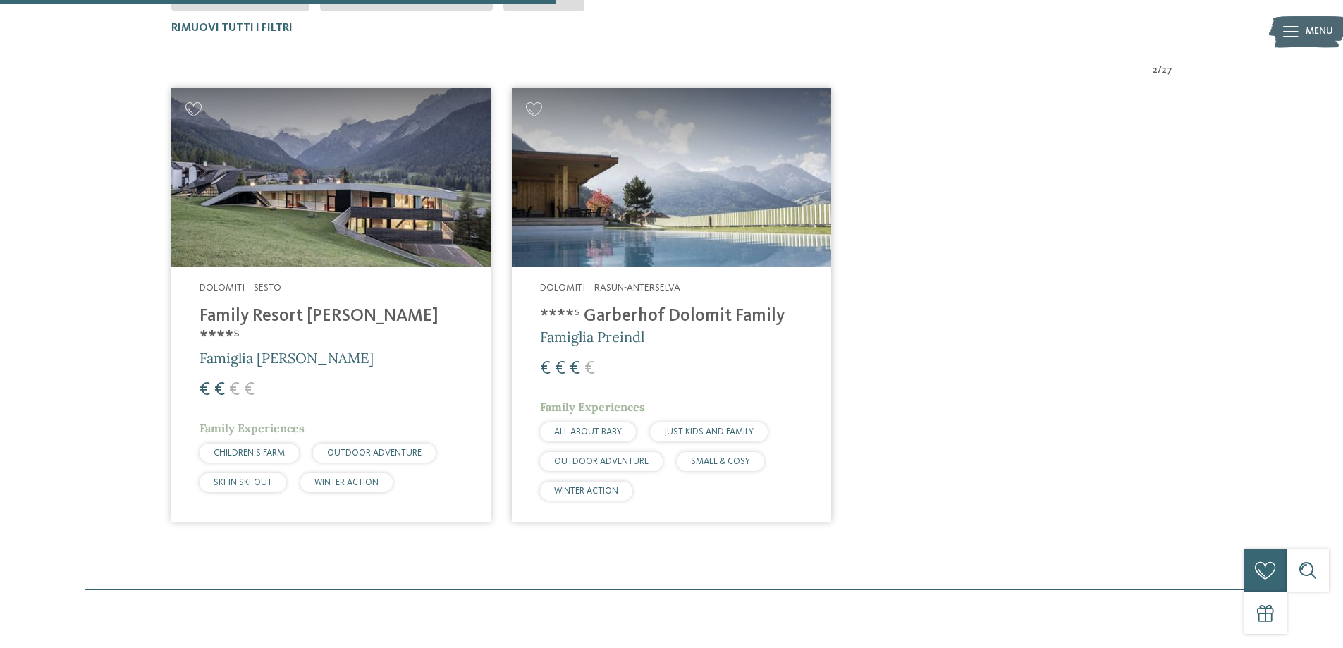 This screenshot has height=648, width=1343. Describe the element at coordinates (1167, 70) in the screenshot. I see `span: 27` at that location.